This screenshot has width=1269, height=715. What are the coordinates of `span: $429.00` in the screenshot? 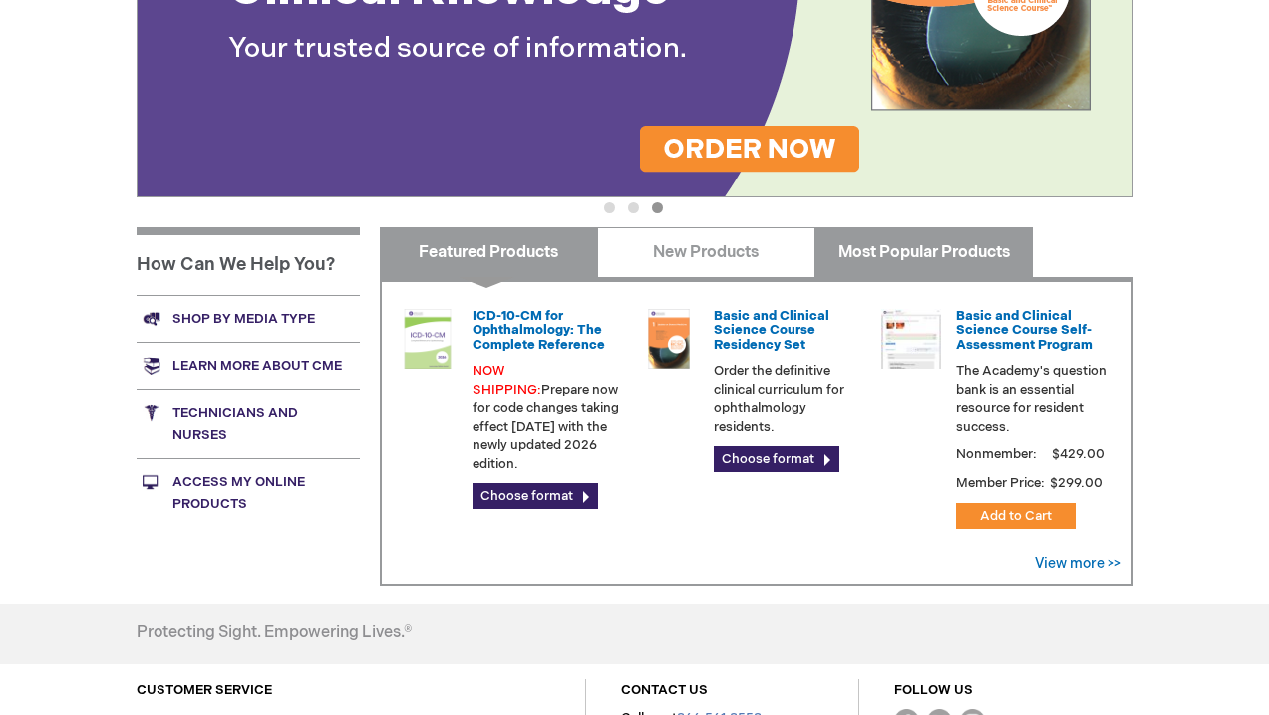 It's located at (1077, 453).